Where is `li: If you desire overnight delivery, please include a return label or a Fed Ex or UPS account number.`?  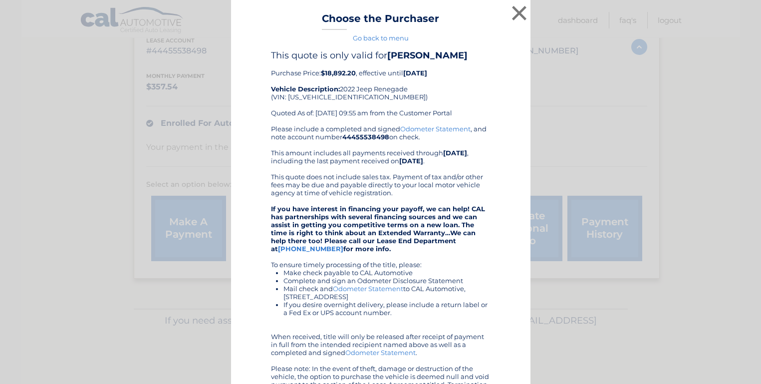
li: If you desire overnight delivery, please include a return label or a Fed Ex or UPS account number. is located at coordinates (387, 309).